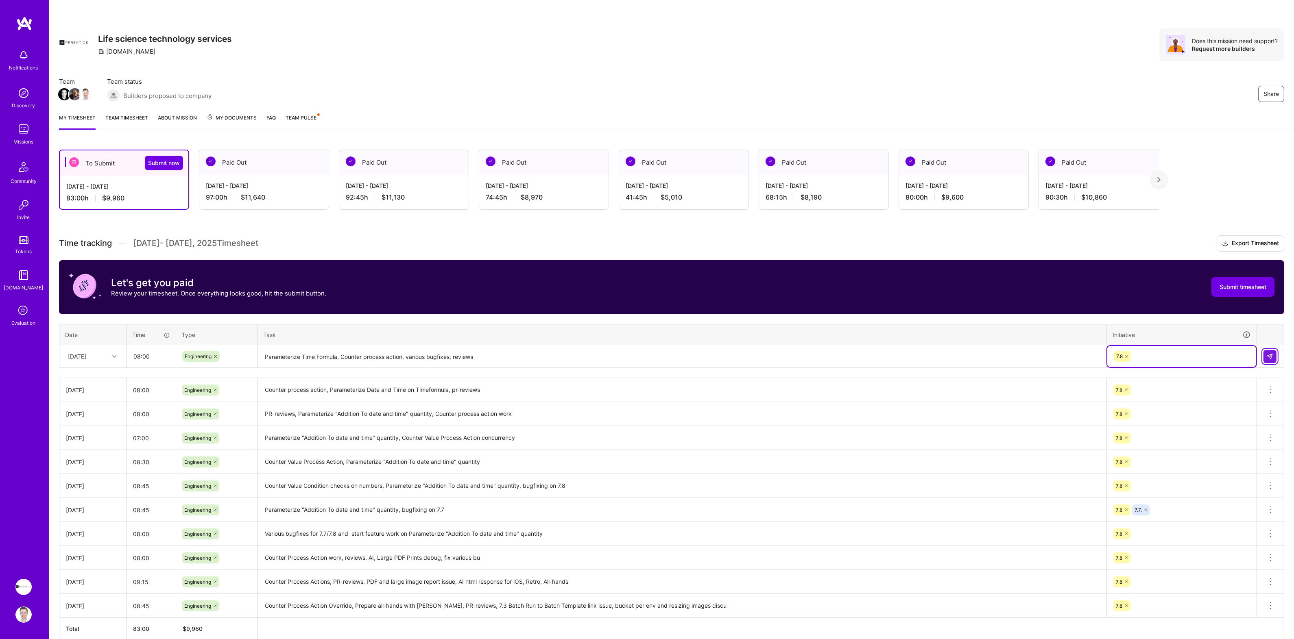 The height and width of the screenshot is (639, 1294). I want to click on span: Team status, so click(159, 81).